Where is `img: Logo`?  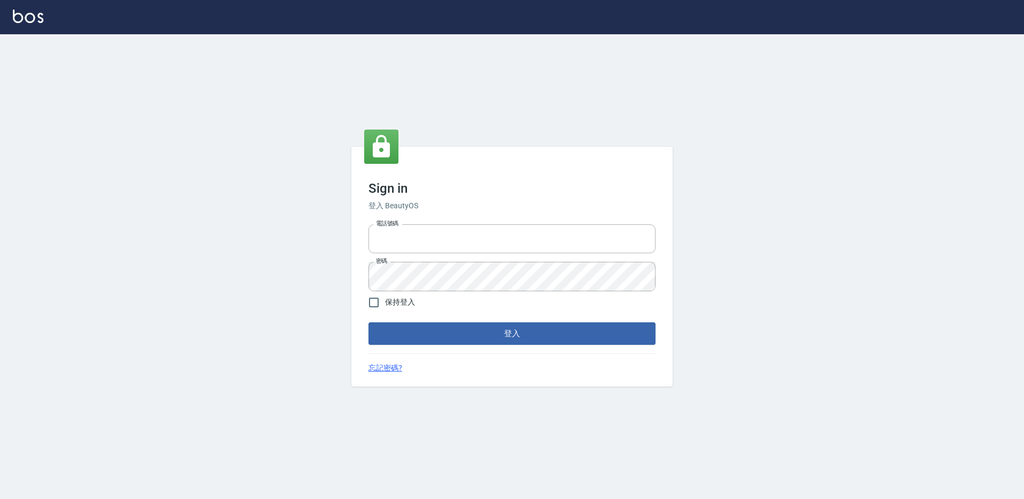 img: Logo is located at coordinates (28, 16).